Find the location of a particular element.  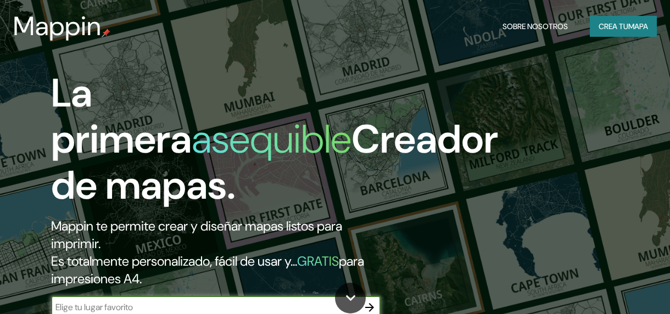

img: pin de mapeo is located at coordinates (106, 33).